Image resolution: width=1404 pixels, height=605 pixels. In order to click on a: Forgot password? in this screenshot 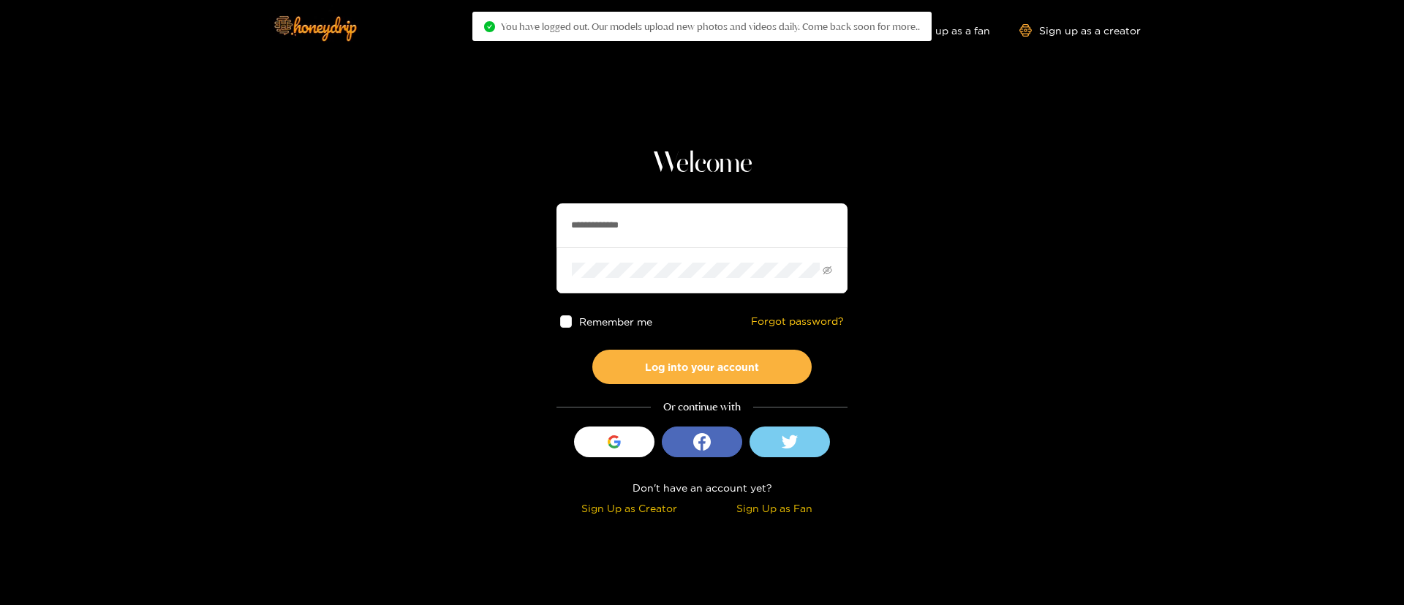, I will do `click(797, 321)`.